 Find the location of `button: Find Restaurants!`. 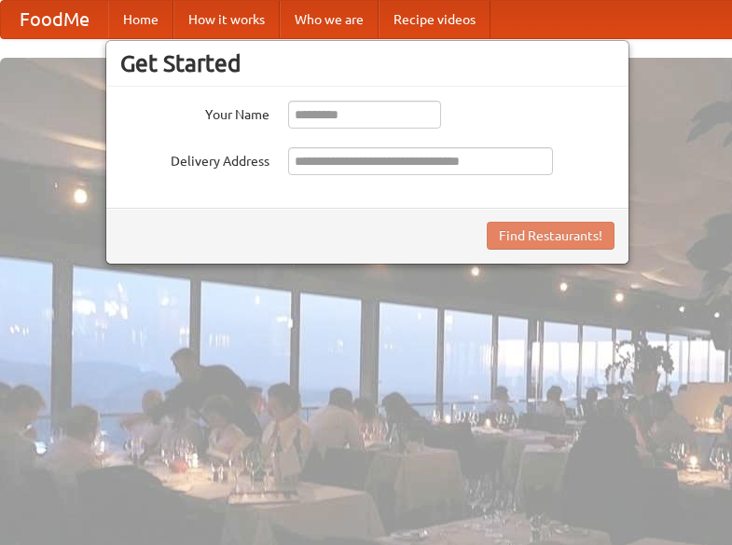

button: Find Restaurants! is located at coordinates (550, 236).